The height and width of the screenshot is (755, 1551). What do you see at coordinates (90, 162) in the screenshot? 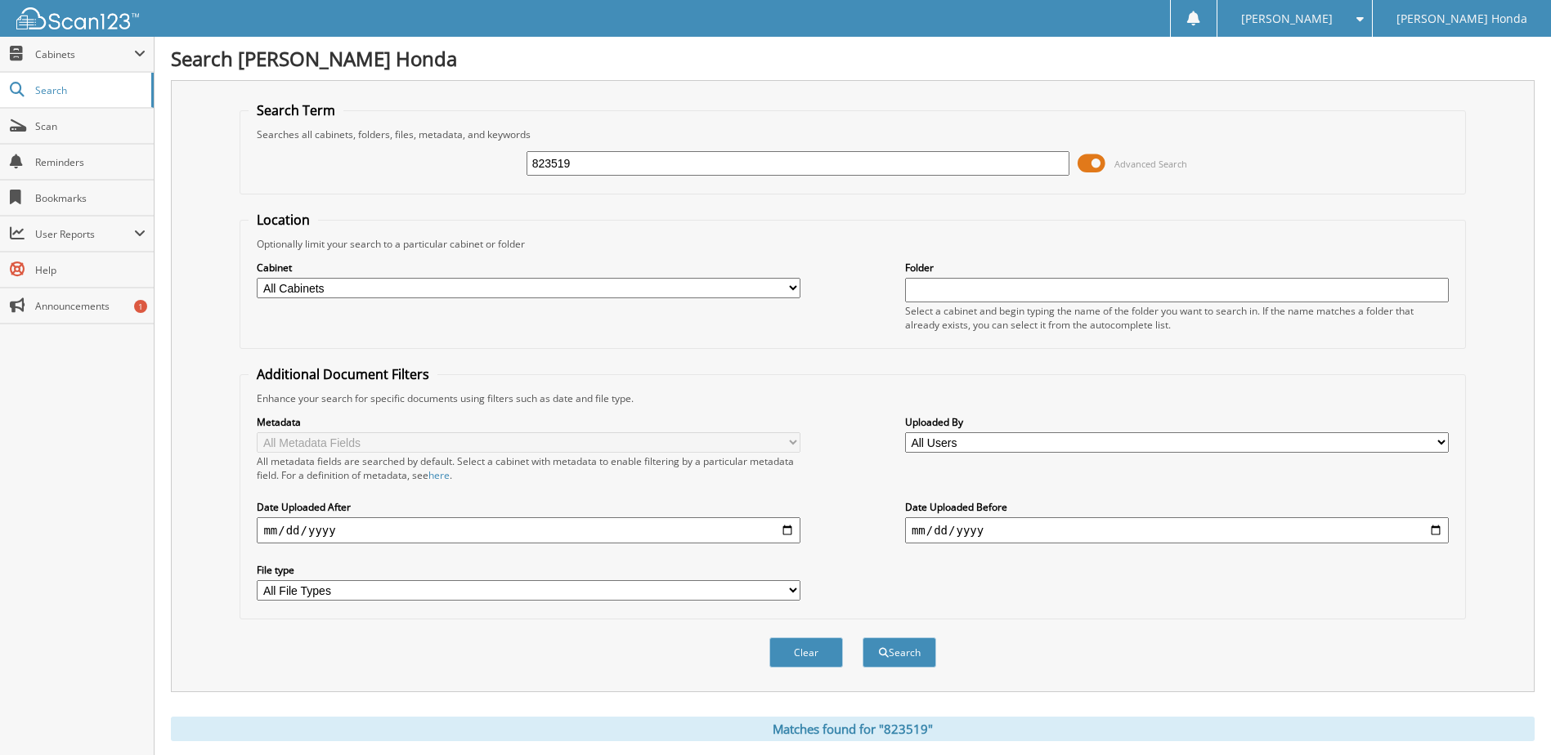
I see `span: Reminders` at bounding box center [90, 162].